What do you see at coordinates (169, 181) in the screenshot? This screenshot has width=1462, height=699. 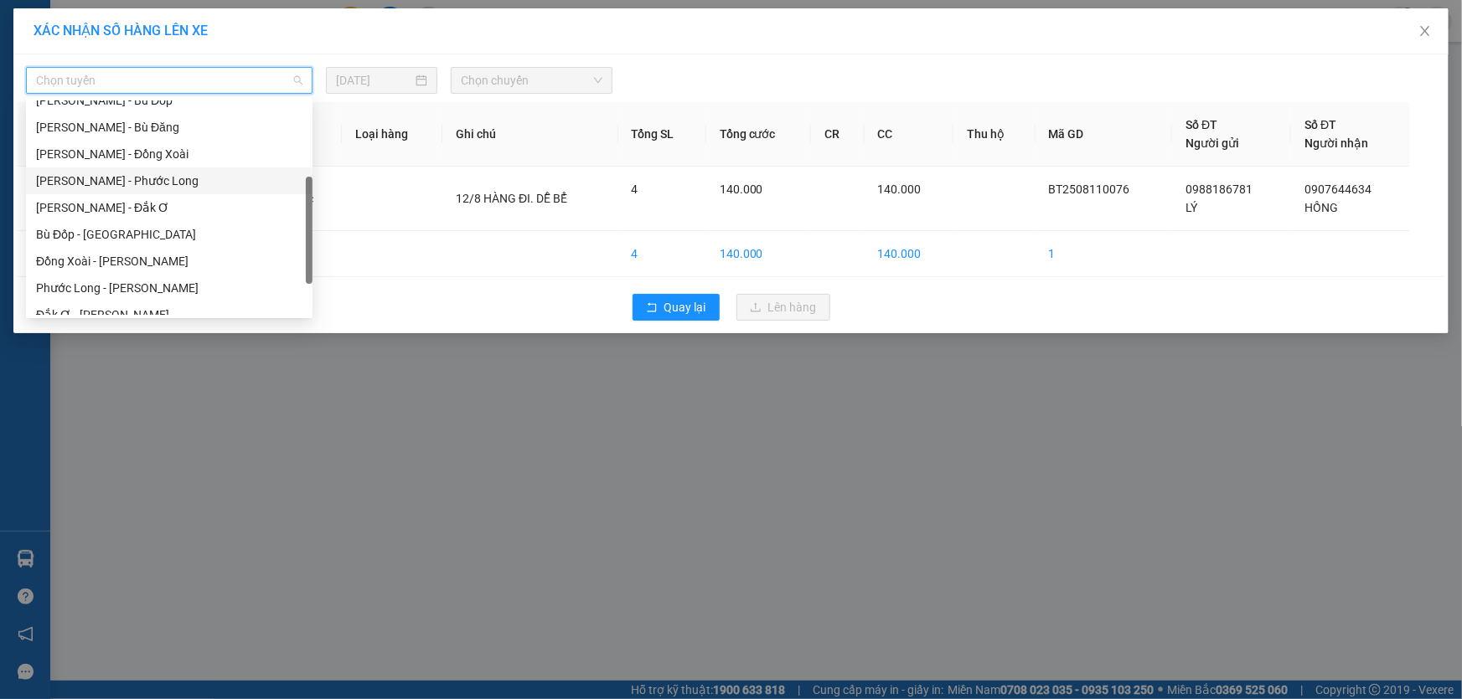 I see `div: Hồ Chí Minh - Phước Long` at bounding box center [169, 181].